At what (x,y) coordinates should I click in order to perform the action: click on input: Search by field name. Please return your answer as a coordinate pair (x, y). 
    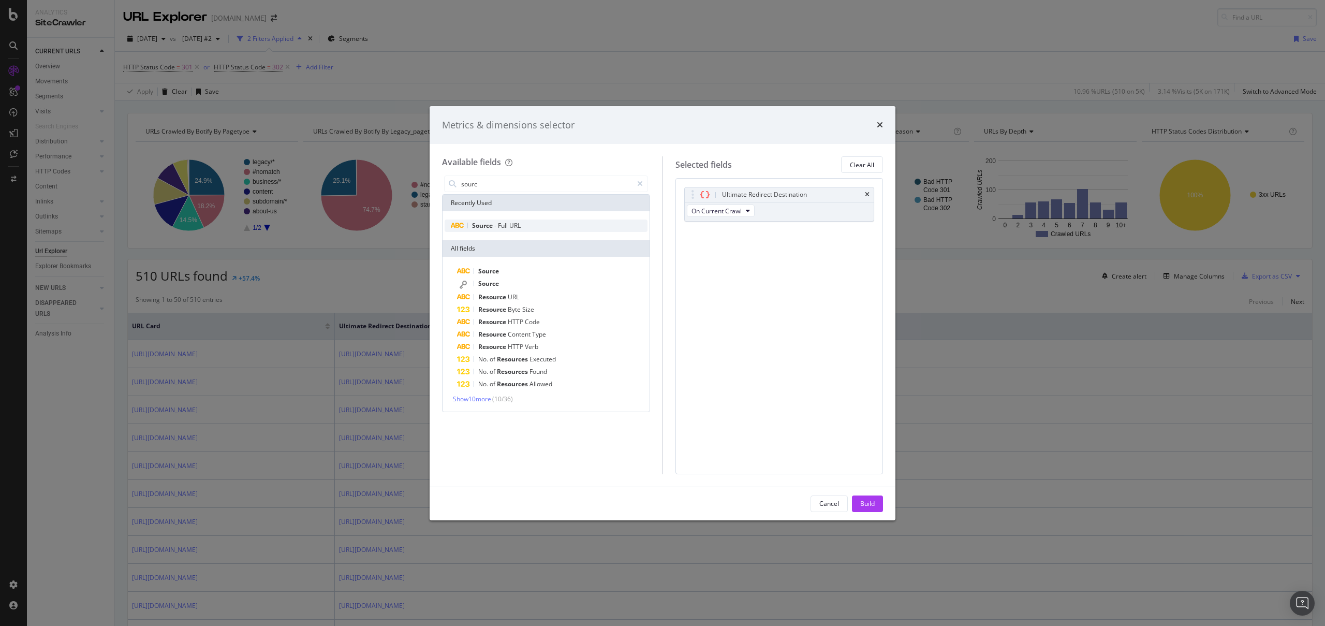
    Looking at the image, I should click on (546, 184).